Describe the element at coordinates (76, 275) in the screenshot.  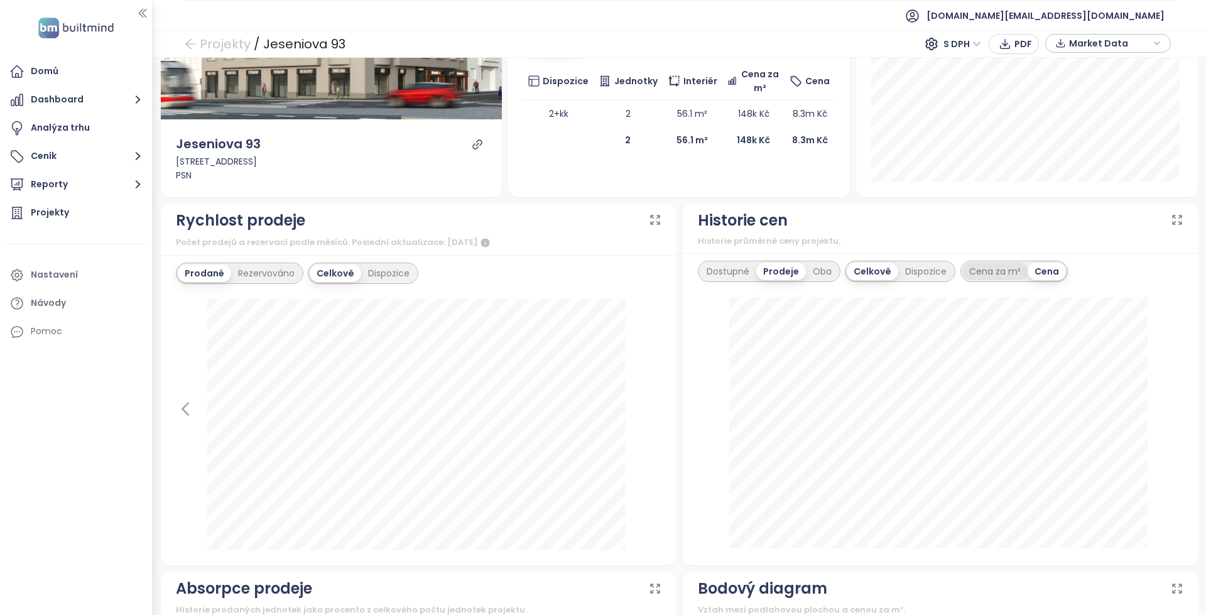
I see `a: Nastavení` at that location.